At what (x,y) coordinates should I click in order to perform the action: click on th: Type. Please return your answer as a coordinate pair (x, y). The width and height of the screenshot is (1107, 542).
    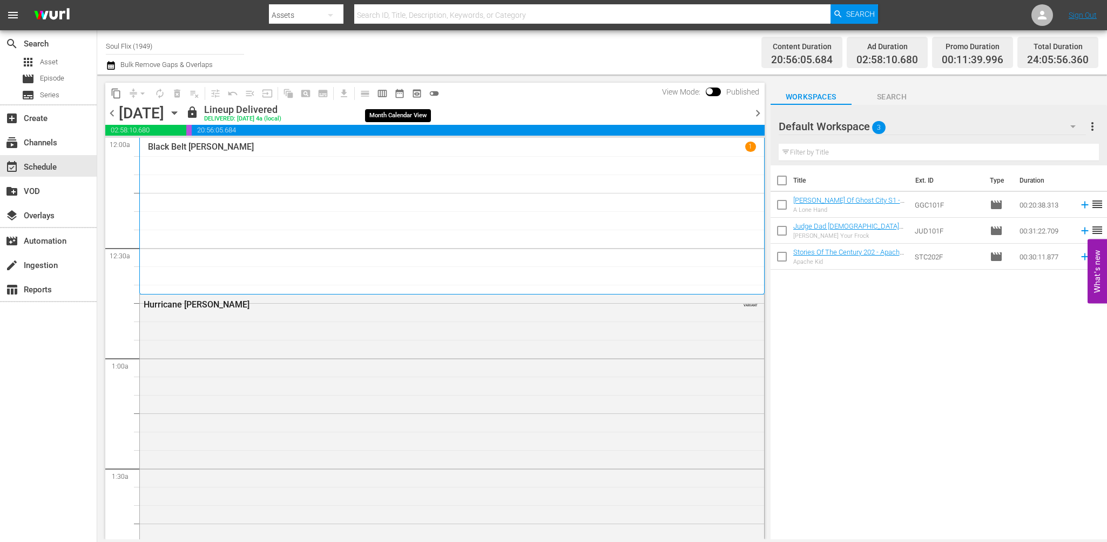
    Looking at the image, I should click on (998, 180).